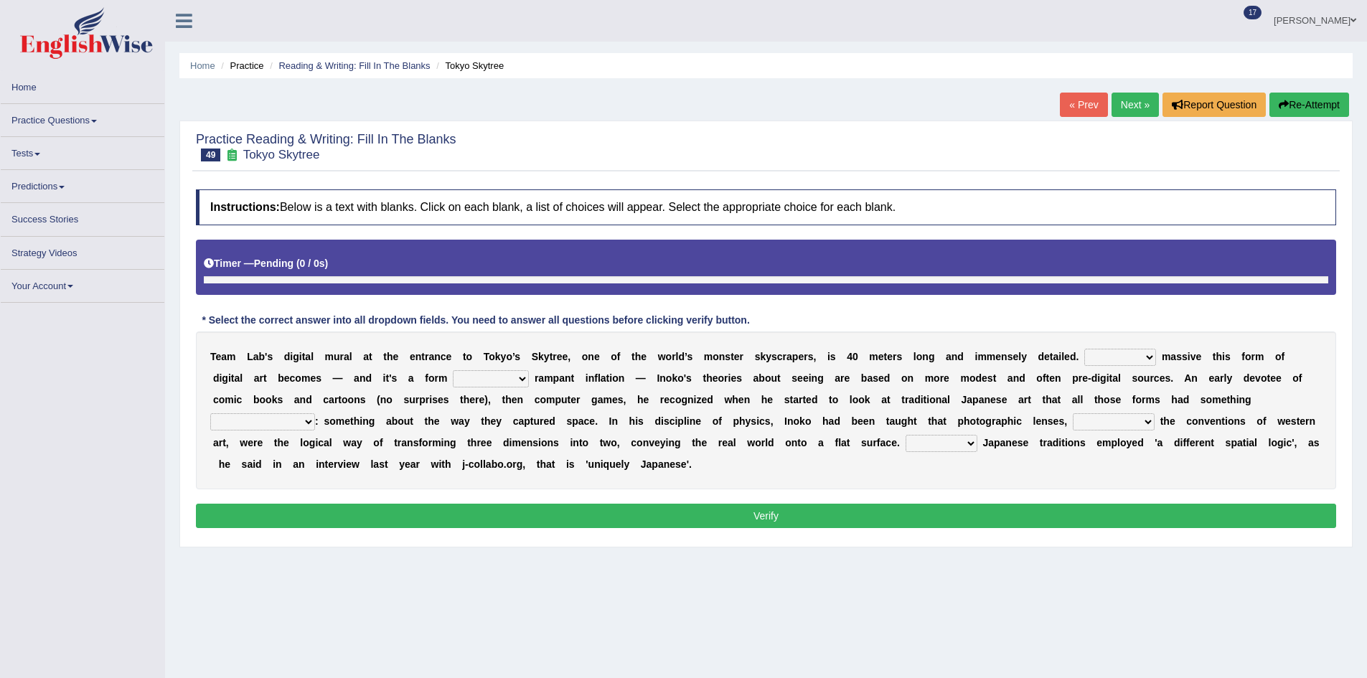  Describe the element at coordinates (202, 65) in the screenshot. I see `a: Home` at that location.